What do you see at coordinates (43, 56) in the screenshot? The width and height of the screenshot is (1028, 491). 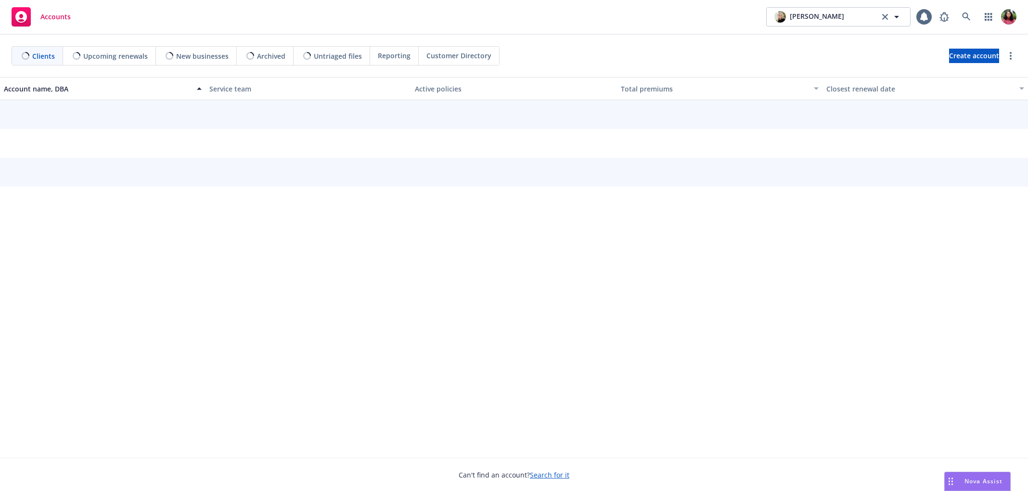 I see `span: Clients` at bounding box center [43, 56].